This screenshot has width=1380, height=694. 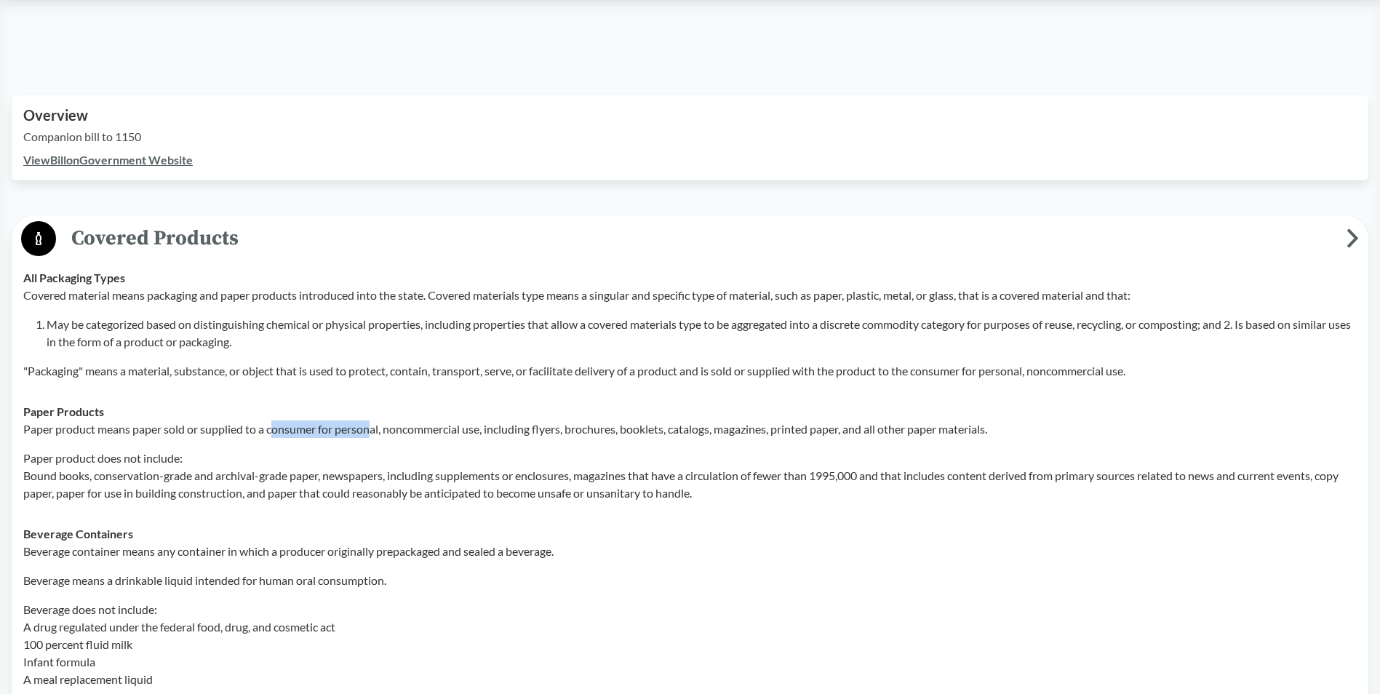 What do you see at coordinates (701, 238) in the screenshot?
I see `span: Covered Products` at bounding box center [701, 238].